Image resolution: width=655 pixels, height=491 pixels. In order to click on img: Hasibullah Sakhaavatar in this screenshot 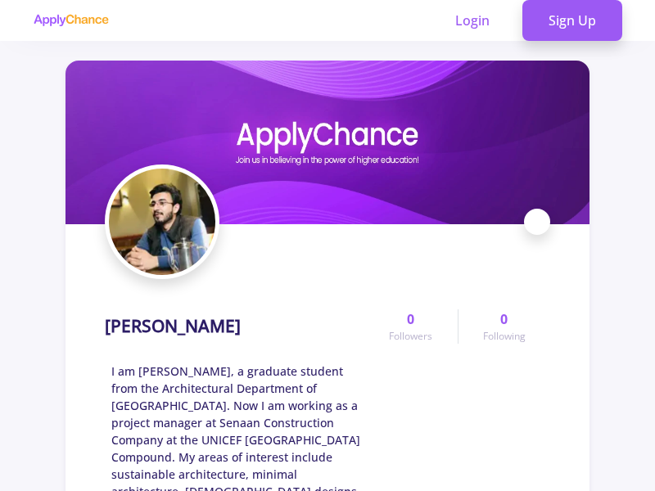, I will do `click(162, 222)`.